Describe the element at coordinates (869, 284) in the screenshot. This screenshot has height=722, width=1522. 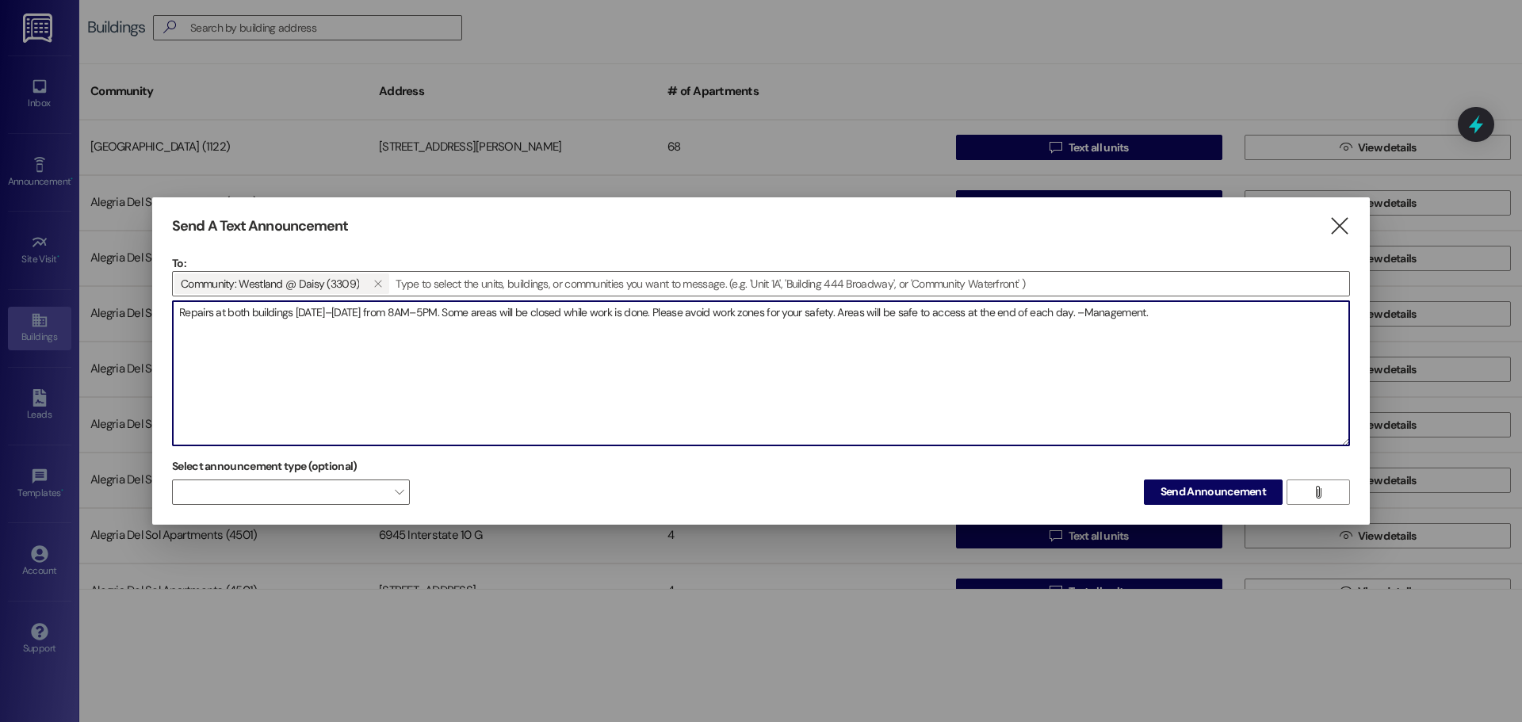
I see `input: Type to select the units, buildings, or communities you want to message. (e.g. 'Unit 1A', 'Buildi...` at that location.